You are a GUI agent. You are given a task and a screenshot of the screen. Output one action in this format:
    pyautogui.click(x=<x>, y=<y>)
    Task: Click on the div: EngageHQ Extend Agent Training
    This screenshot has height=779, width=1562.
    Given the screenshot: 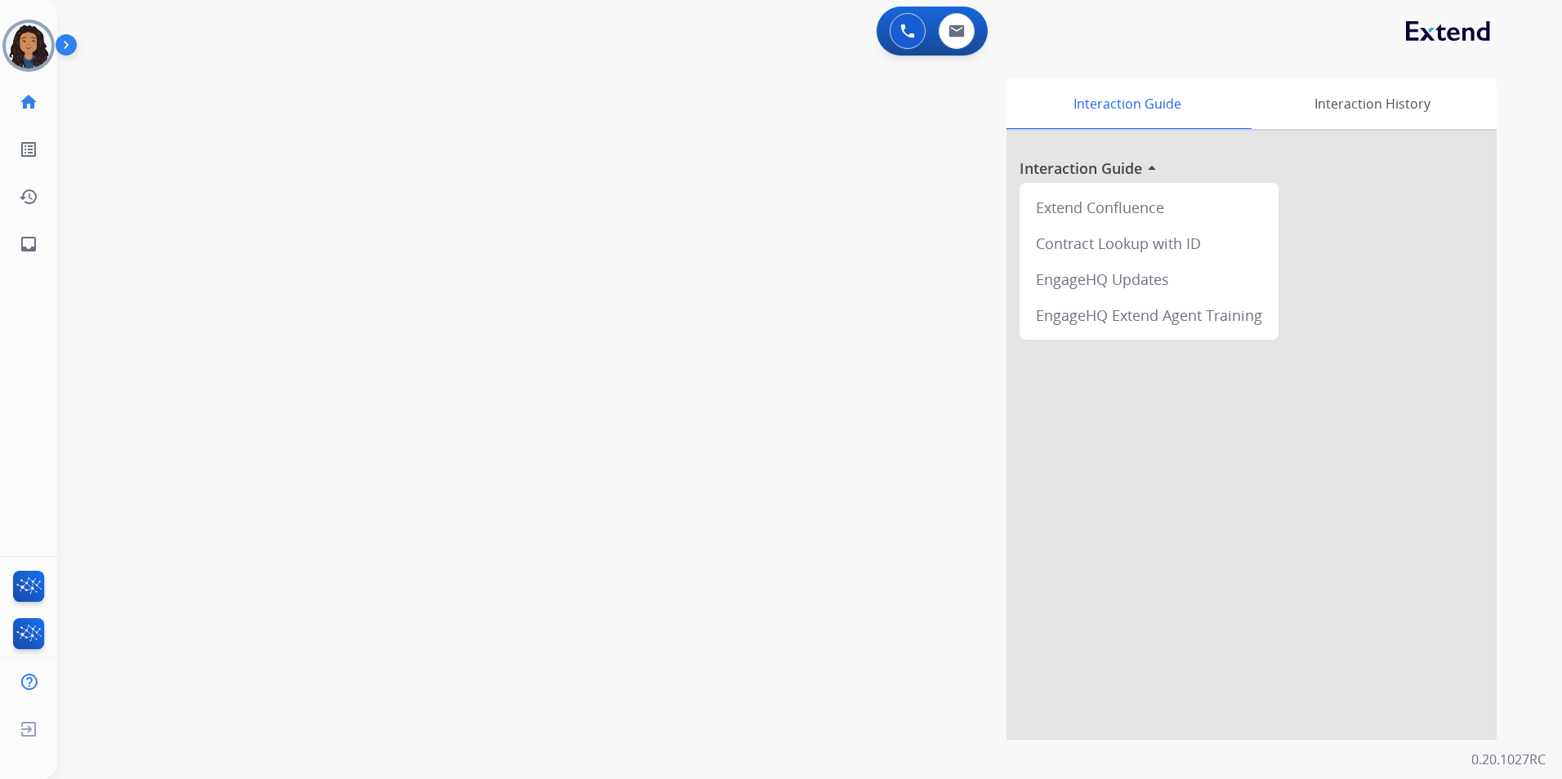 What is the action you would take?
    pyautogui.click(x=1148, y=315)
    